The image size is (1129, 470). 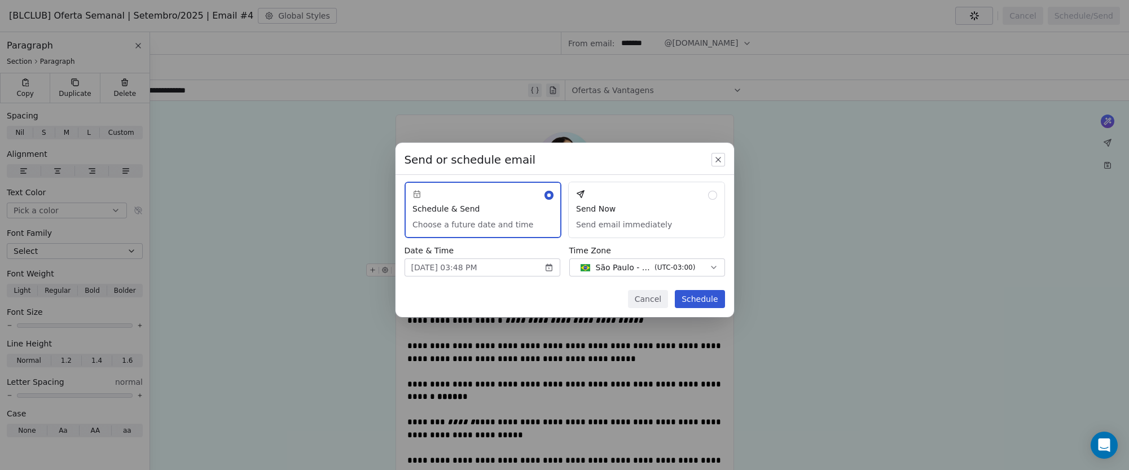 What do you see at coordinates (470, 160) in the screenshot?
I see `span: Send or schedule email` at bounding box center [470, 160].